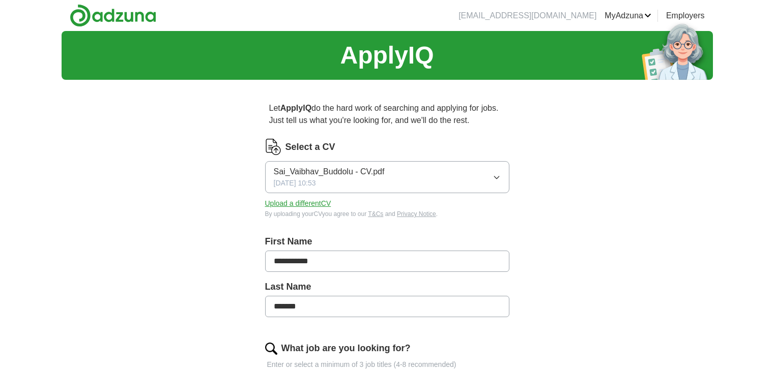 Image resolution: width=774 pixels, height=371 pixels. What do you see at coordinates (271, 349) in the screenshot?
I see `img: search.png` at bounding box center [271, 349].